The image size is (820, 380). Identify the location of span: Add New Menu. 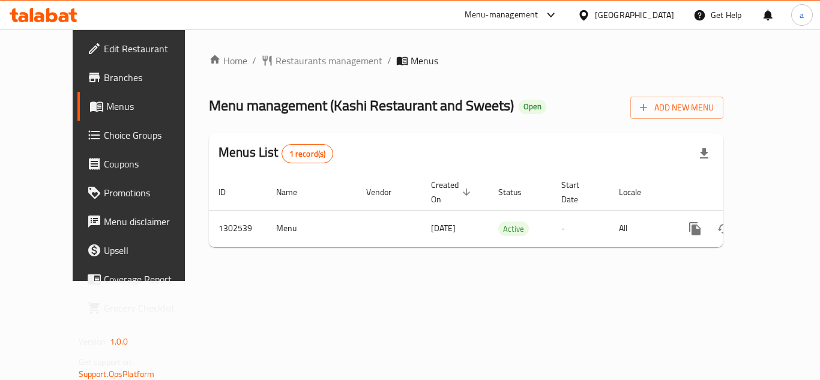
(677, 108).